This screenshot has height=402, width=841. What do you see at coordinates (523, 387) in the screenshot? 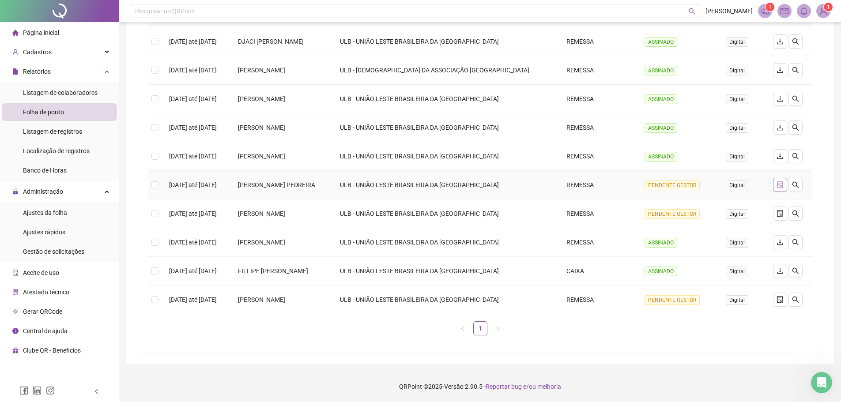
I see `span: Reportar bug e/ou melhoria` at bounding box center [523, 387].